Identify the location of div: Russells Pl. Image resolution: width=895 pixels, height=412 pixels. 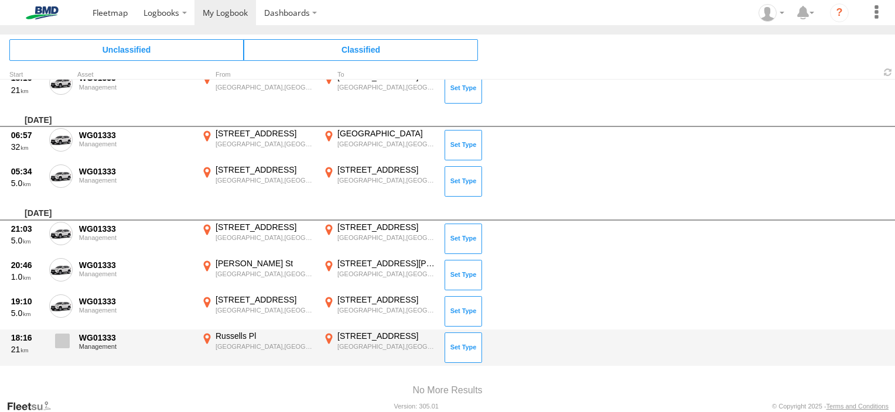
(265, 336).